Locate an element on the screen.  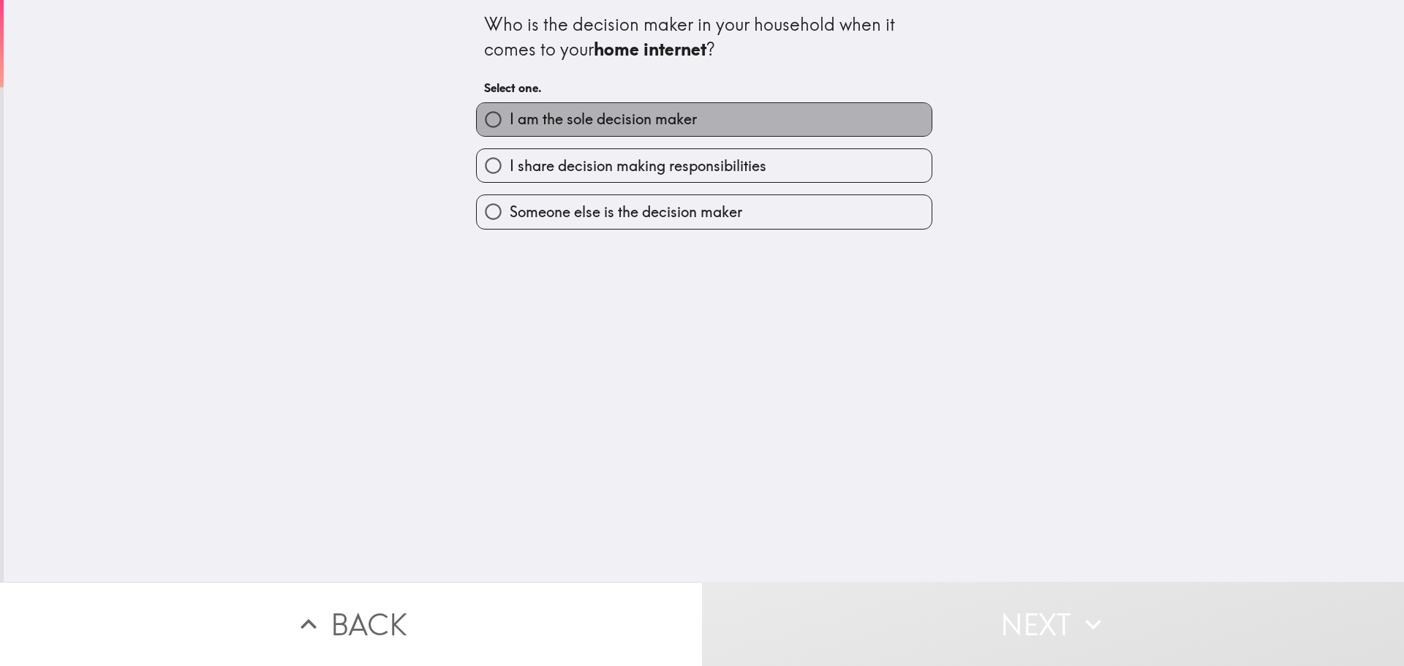
button: I am the sole decision maker is located at coordinates (704, 119).